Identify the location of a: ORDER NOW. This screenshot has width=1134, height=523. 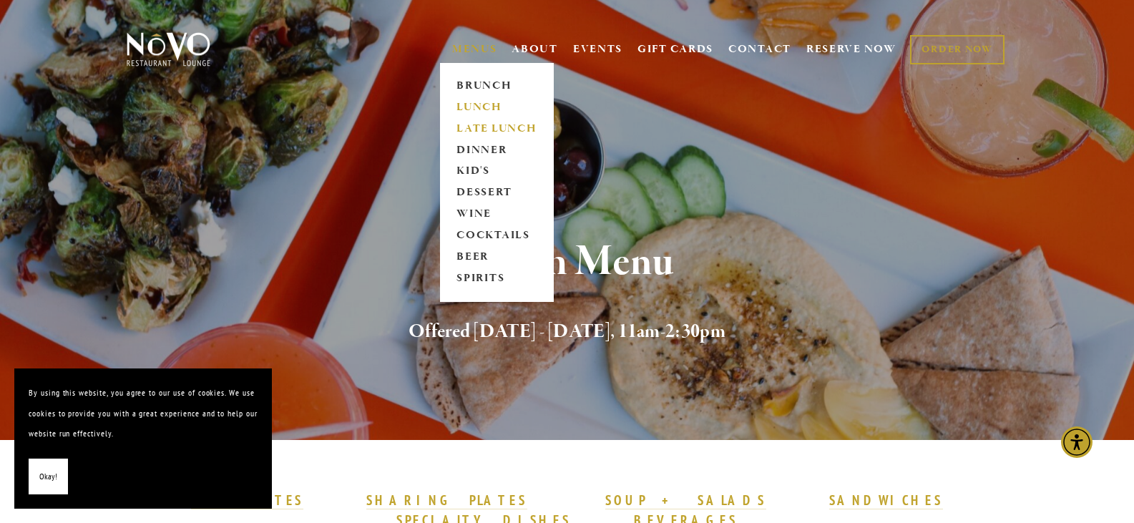
(956, 49).